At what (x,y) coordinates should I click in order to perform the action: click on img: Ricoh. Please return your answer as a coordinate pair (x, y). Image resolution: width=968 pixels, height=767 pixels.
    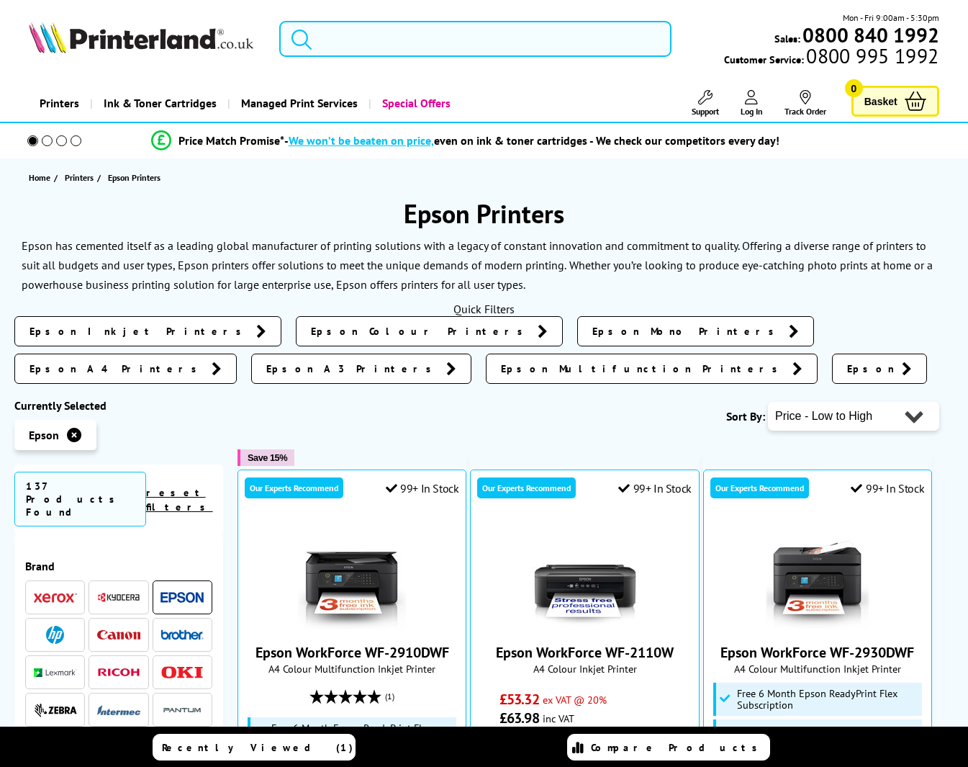
    Looking at the image, I should click on (119, 672).